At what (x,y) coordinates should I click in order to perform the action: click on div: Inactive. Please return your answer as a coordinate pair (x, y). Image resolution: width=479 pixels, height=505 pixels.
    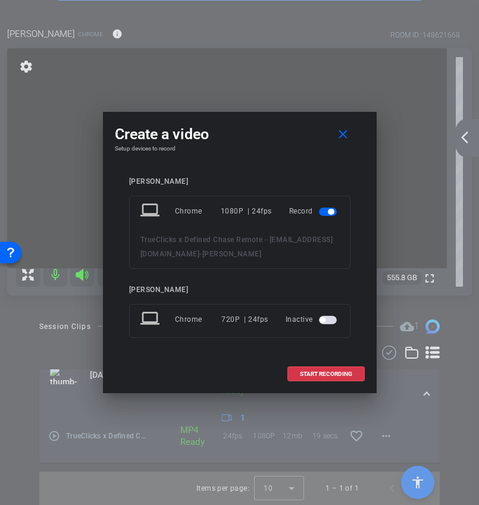
    Looking at the image, I should click on (312, 319).